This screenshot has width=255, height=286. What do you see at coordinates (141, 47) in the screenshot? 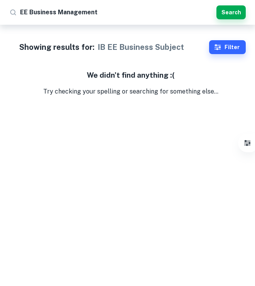
I see `h1: IB EE Business Subject` at bounding box center [141, 47].